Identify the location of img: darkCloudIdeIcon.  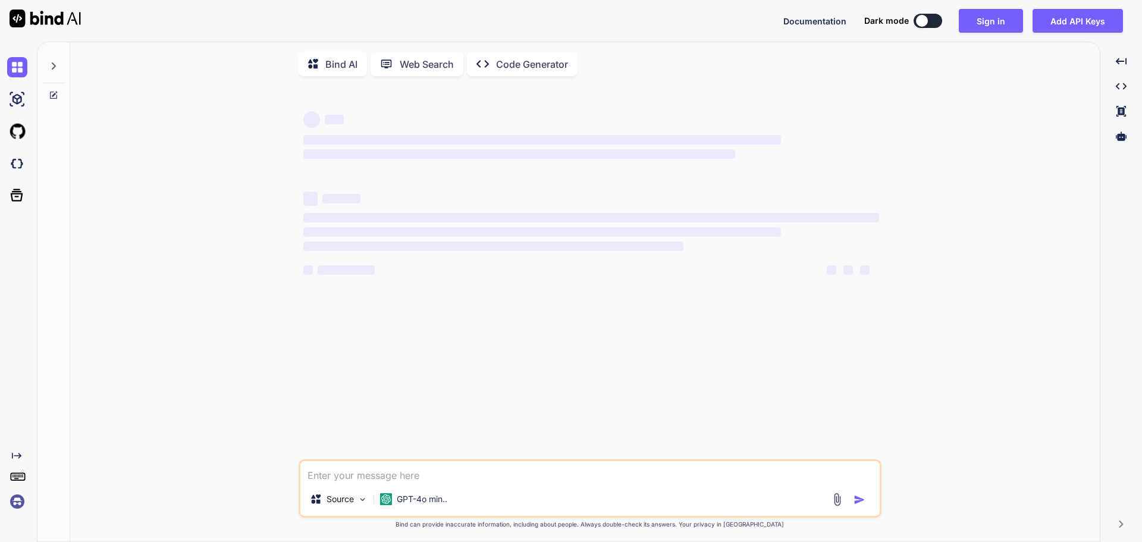
(17, 164).